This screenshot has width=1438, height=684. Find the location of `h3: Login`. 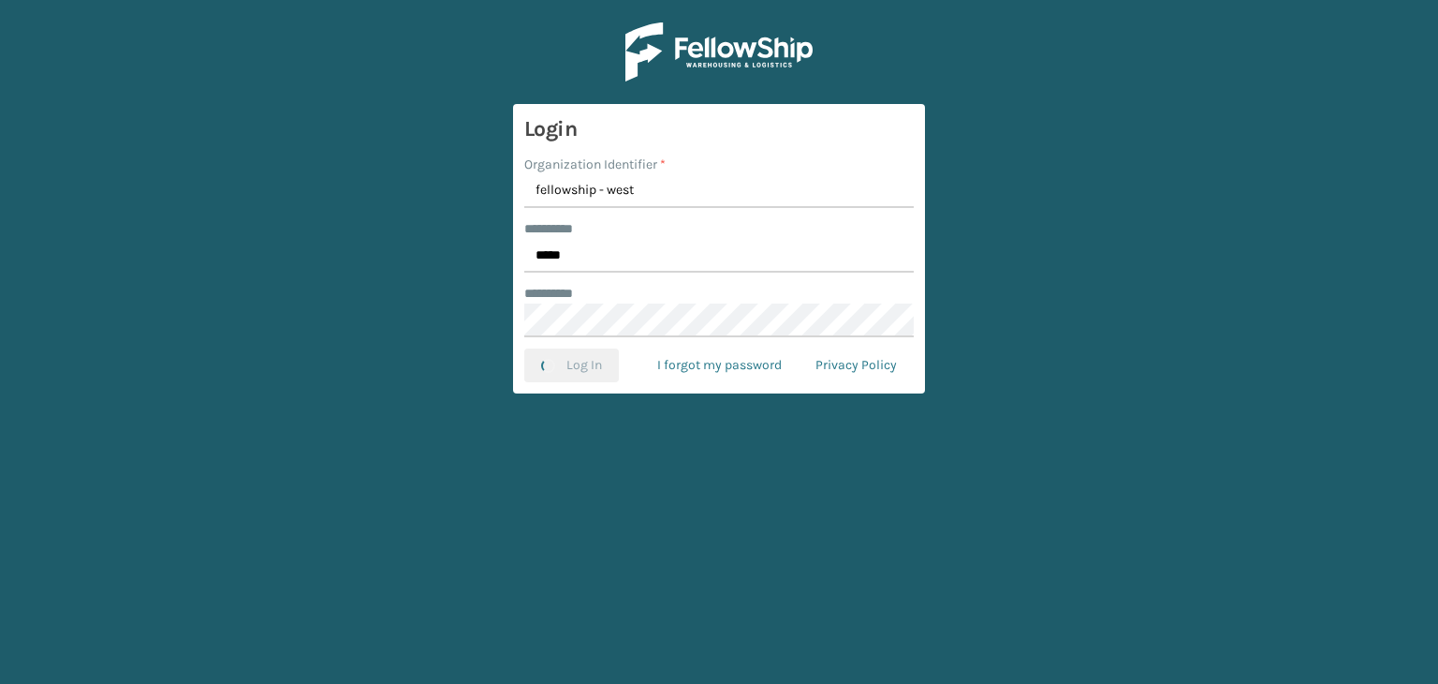

h3: Login is located at coordinates (719, 129).